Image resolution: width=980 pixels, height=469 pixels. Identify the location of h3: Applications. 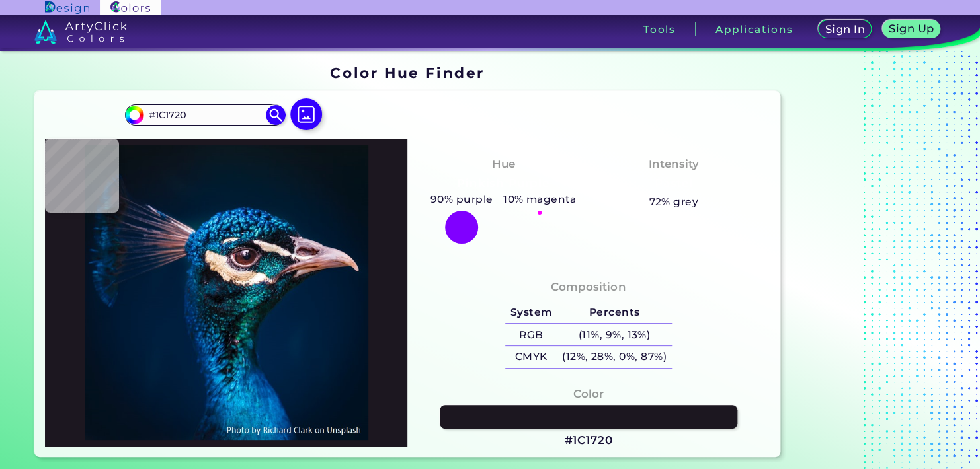
(754, 29).